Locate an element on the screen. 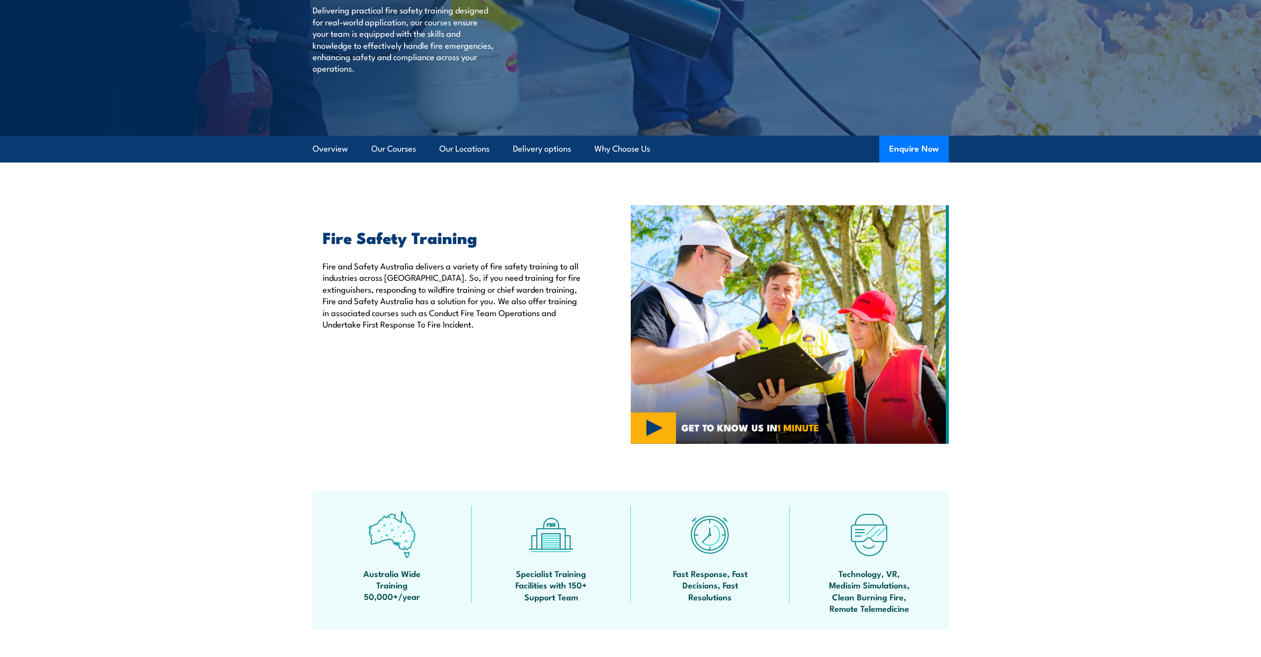  button: Enquire Now is located at coordinates (914, 149).